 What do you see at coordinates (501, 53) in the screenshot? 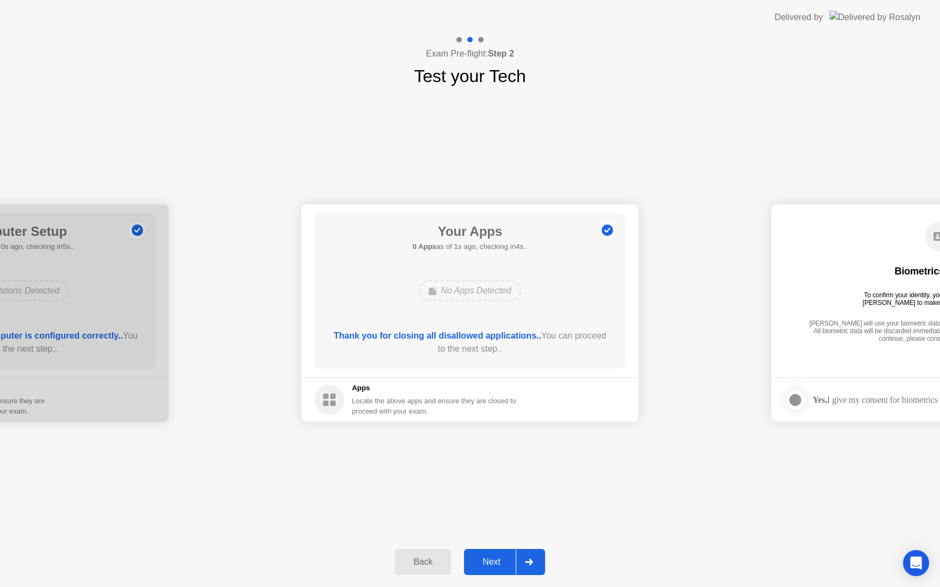
I see `b: Step 2` at bounding box center [501, 53].